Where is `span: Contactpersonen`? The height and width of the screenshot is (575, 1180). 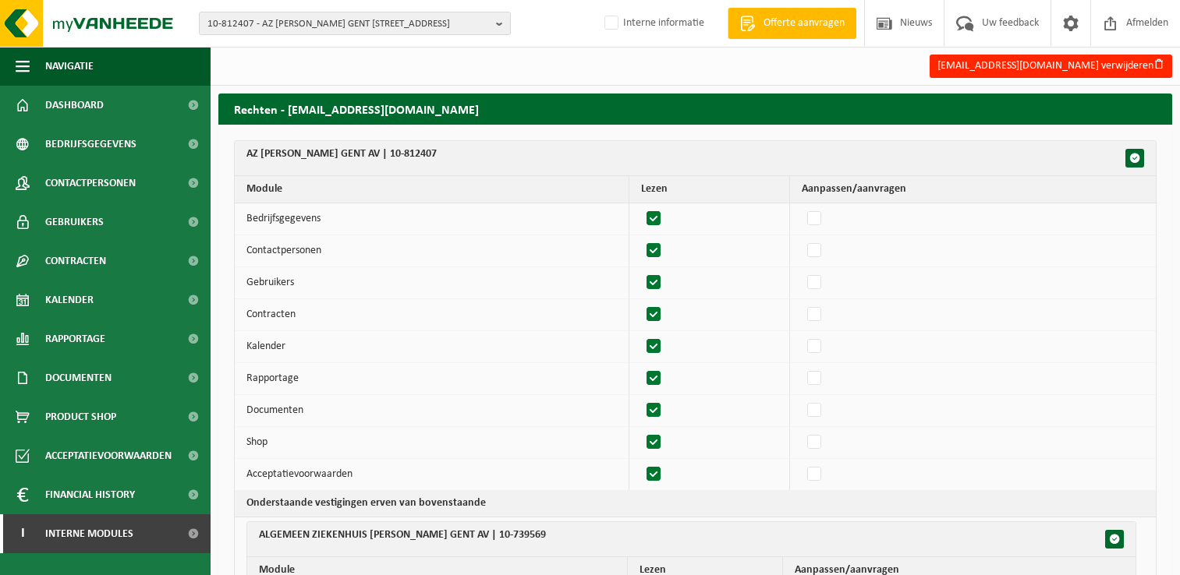
span: Contactpersonen is located at coordinates (90, 183).